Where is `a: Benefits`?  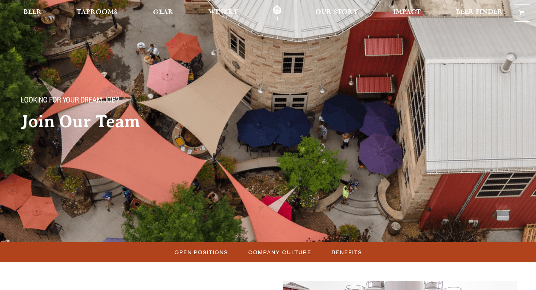 a: Benefits is located at coordinates (347, 252).